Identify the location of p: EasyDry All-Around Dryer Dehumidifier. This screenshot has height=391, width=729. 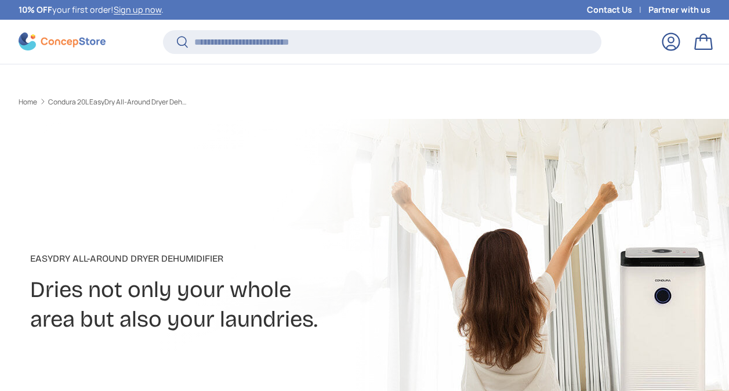
(253, 259).